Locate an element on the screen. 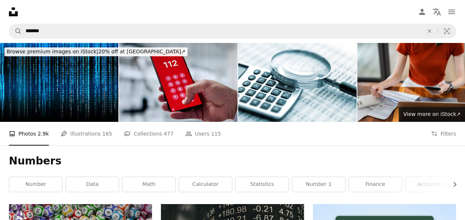  a: Log in / Sign up is located at coordinates (422, 12).